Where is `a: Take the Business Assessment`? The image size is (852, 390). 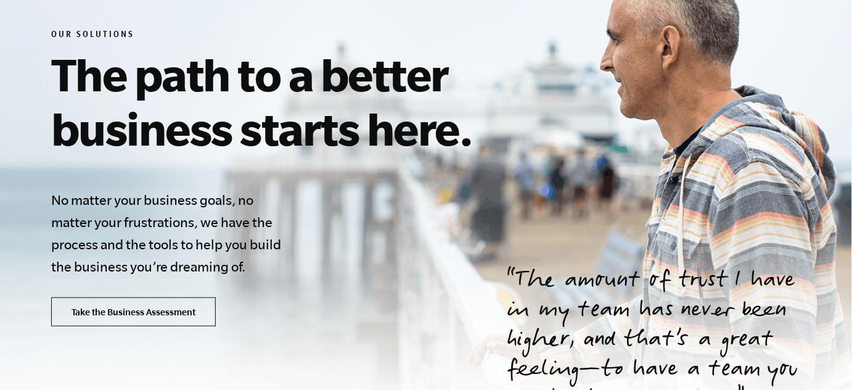
a: Take the Business Assessment is located at coordinates (133, 312).